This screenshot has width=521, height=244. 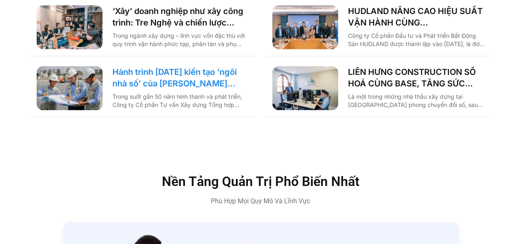 What do you see at coordinates (181, 17) in the screenshot?
I see `a: ‘Xây’ doanh nghiệp như xây công trình: Tre Nghệ và chiến lược chuyển đổi từ gốc` at bounding box center [181, 17].